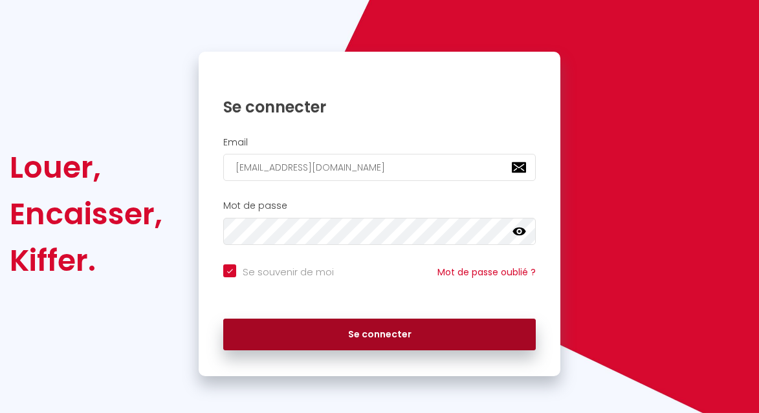  I want to click on h2: Mot de passe, so click(379, 206).